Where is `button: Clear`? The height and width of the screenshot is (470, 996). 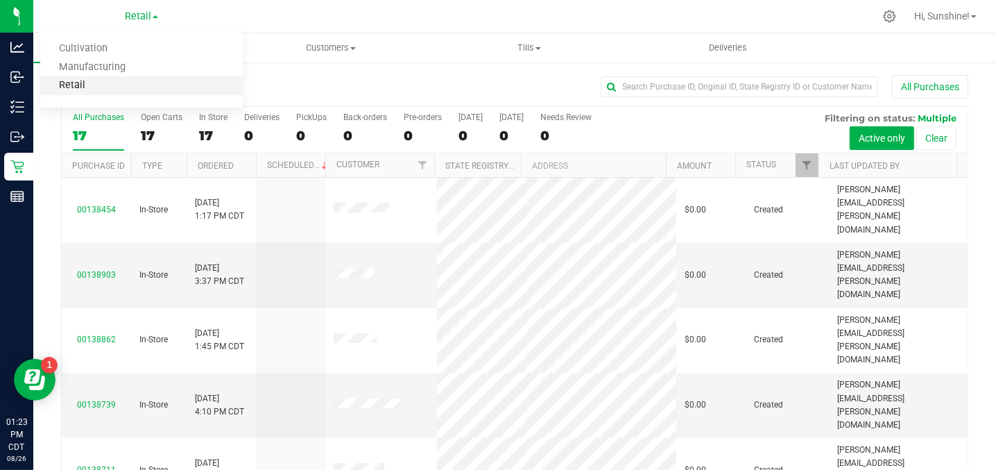 button: Clear is located at coordinates (936, 138).